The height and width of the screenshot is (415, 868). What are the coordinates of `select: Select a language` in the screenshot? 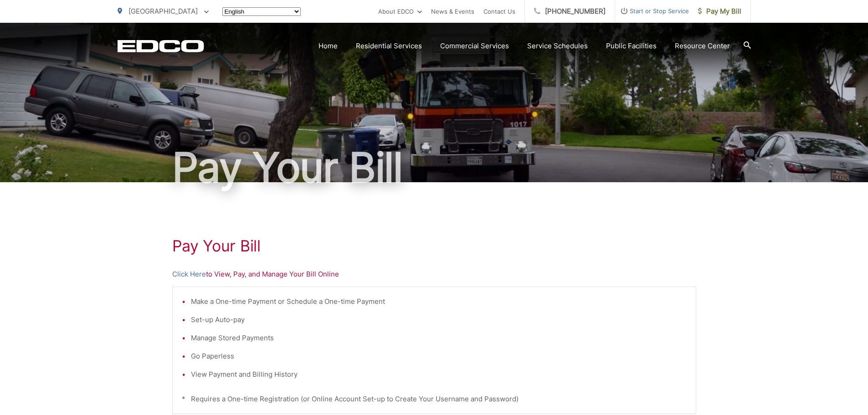 It's located at (262, 11).